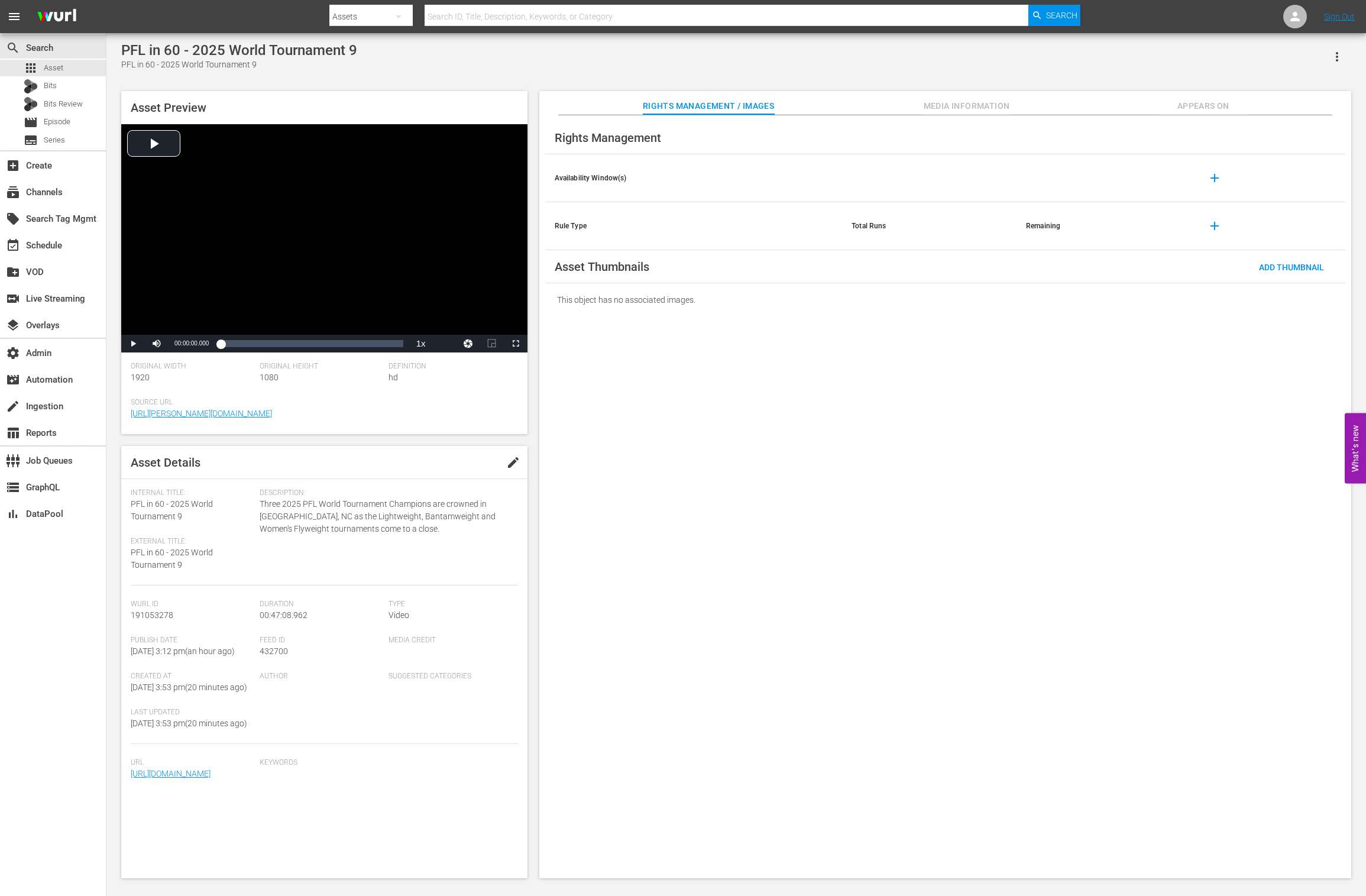 The image size is (1366, 896). Describe the element at coordinates (13, 166) in the screenshot. I see `span: Create` at that location.